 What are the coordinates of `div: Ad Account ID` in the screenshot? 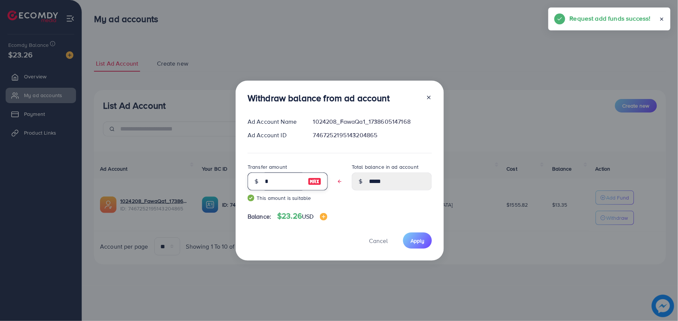 It's located at (274, 135).